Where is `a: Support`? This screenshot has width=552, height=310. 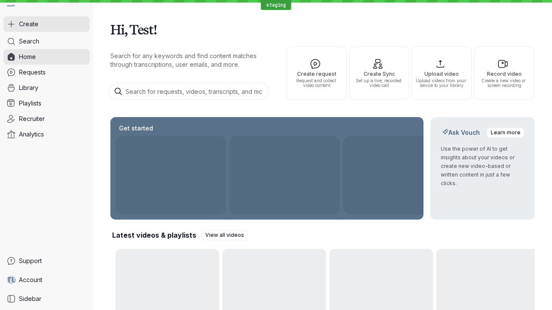 a: Support is located at coordinates (47, 261).